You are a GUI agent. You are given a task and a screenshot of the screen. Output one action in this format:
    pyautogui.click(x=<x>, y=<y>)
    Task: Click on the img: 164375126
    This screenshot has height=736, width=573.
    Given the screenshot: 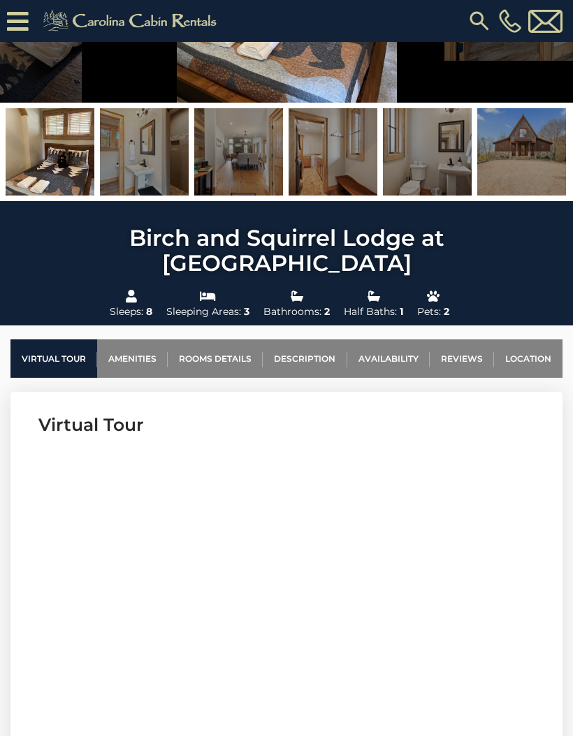 What is the action you would take?
    pyautogui.click(x=238, y=152)
    